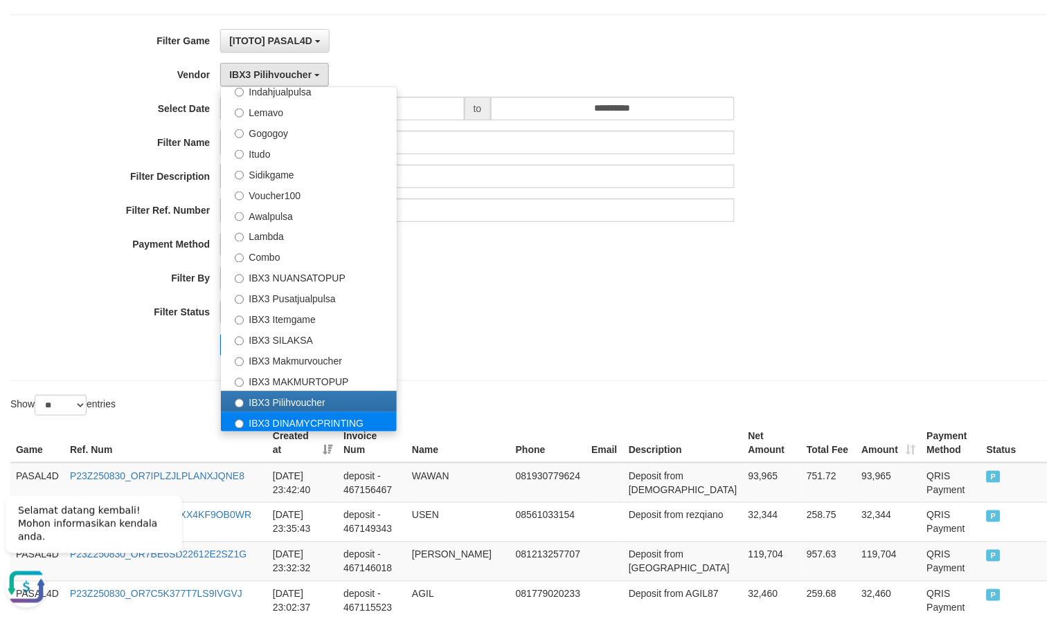  Describe the element at coordinates (309, 319) in the screenshot. I see `label: IBX3 Itemgame` at that location.